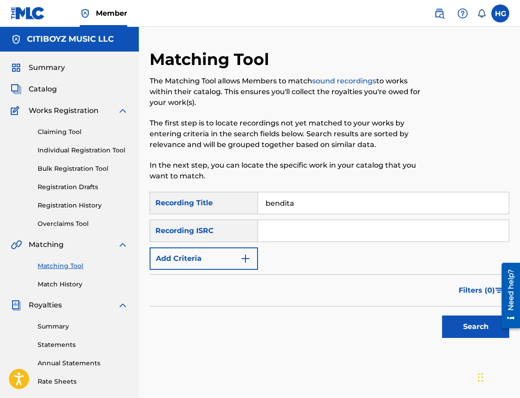 This screenshot has width=520, height=398. What do you see at coordinates (329, 267) in the screenshot?
I see `form: Search Form` at bounding box center [329, 267].